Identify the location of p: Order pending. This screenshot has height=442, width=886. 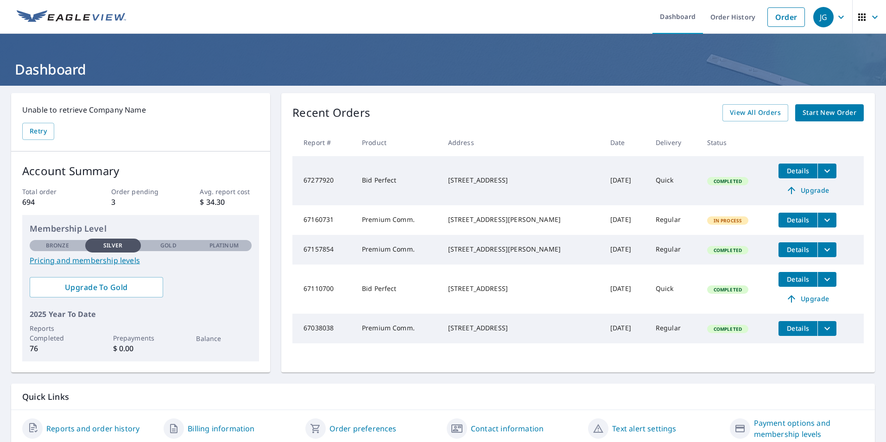
(141, 191).